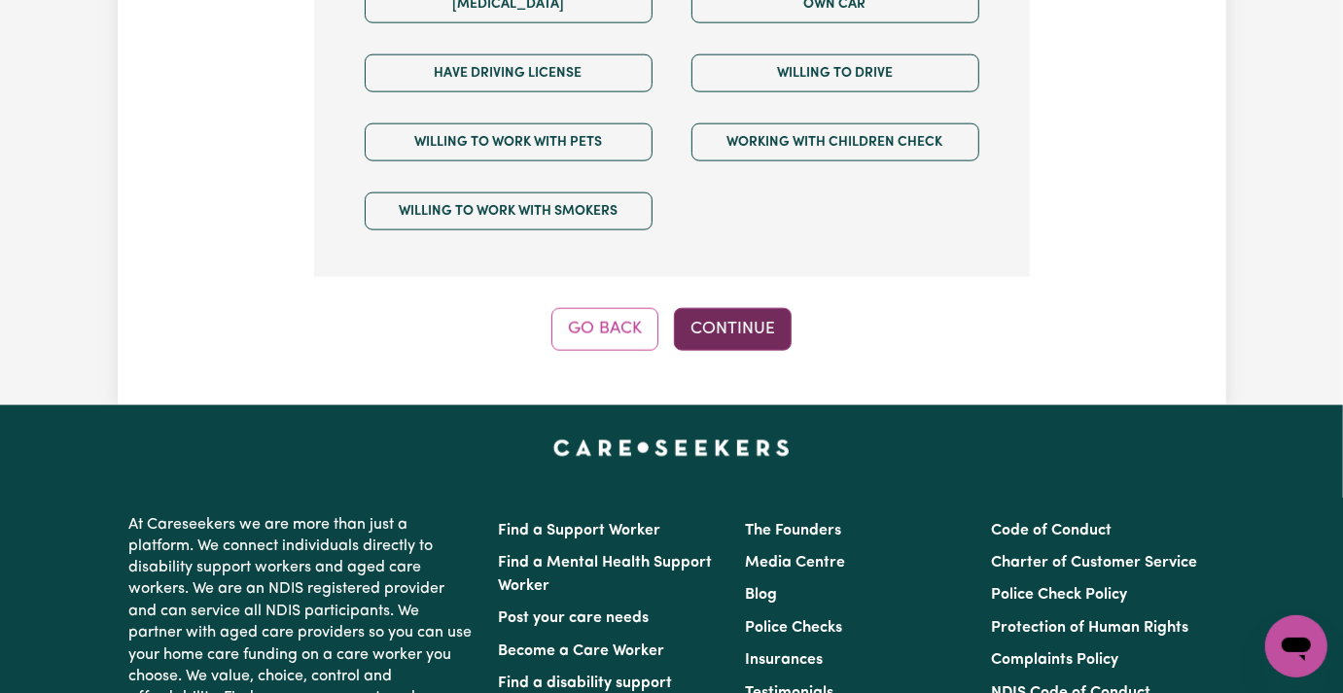  Describe the element at coordinates (1089, 629) in the screenshot. I see `a: Protection of Human Rights` at that location.